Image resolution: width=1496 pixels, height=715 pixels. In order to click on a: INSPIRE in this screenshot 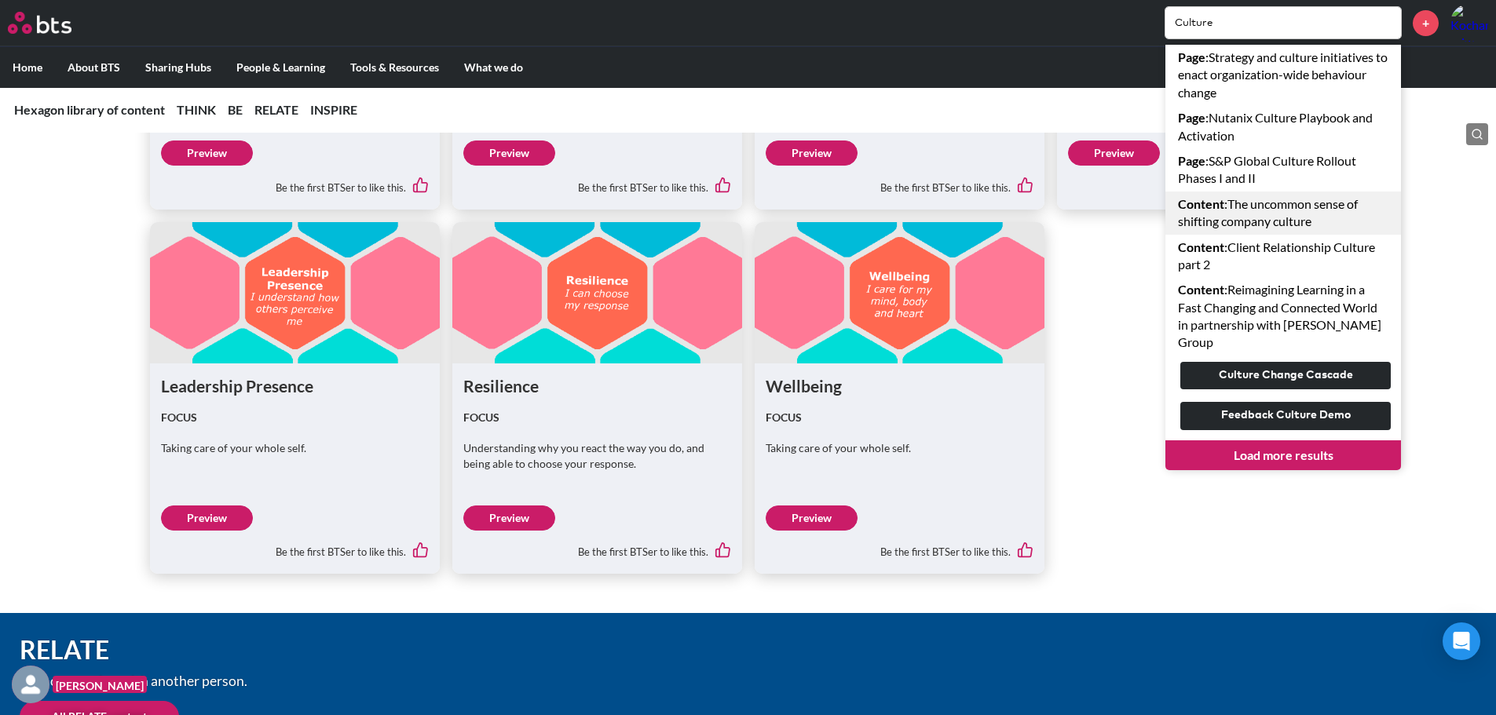, I will do `click(334, 109)`.